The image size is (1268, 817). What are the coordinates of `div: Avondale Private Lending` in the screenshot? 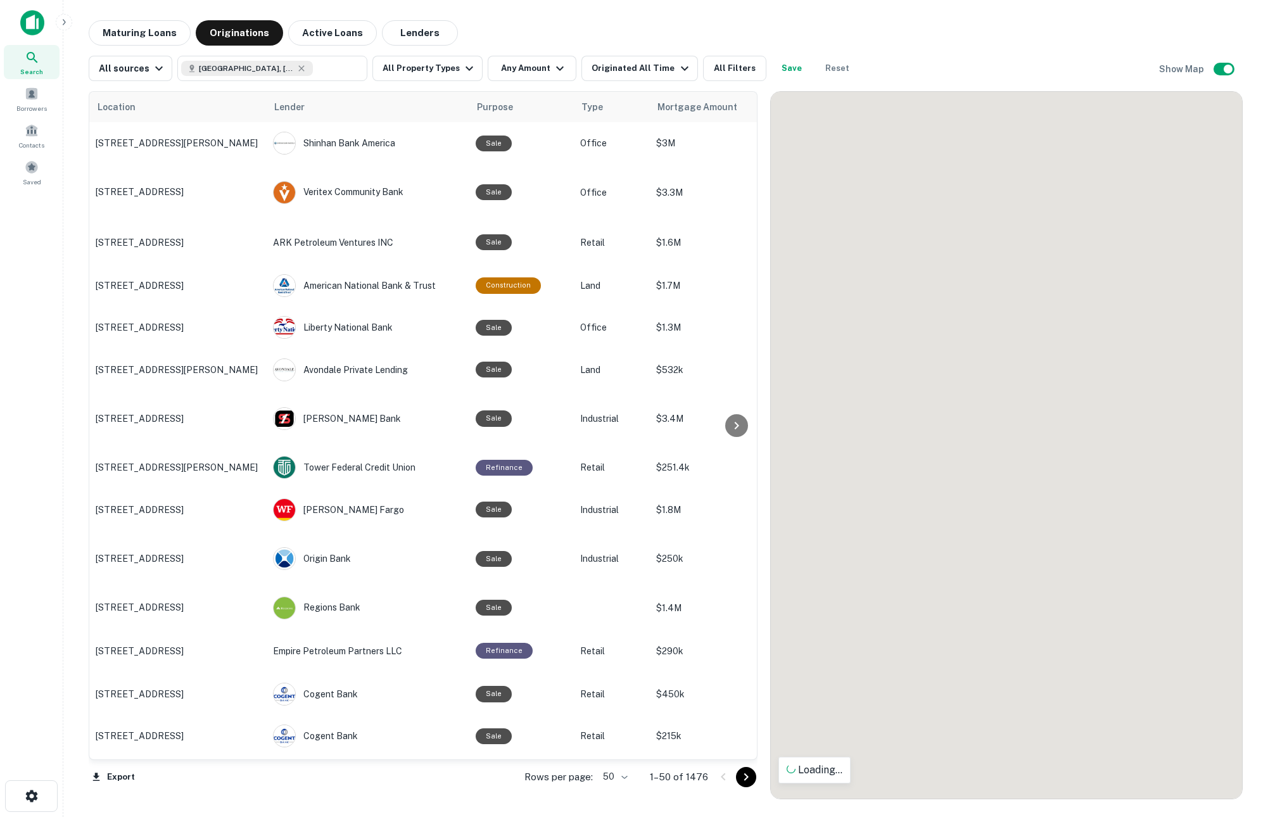 It's located at (368, 370).